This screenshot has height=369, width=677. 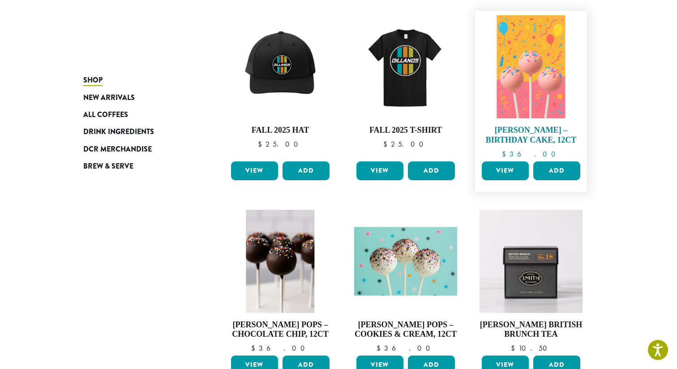 I want to click on a: Shop, so click(x=137, y=80).